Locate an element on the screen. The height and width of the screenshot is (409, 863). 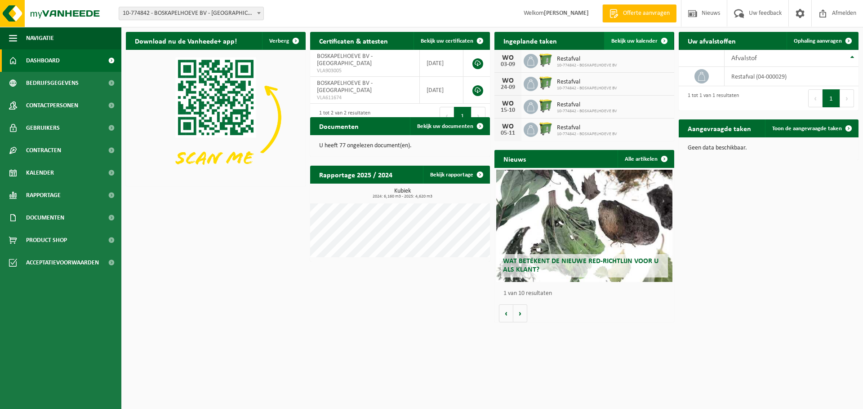
span: VLA903005 is located at coordinates (364, 71).